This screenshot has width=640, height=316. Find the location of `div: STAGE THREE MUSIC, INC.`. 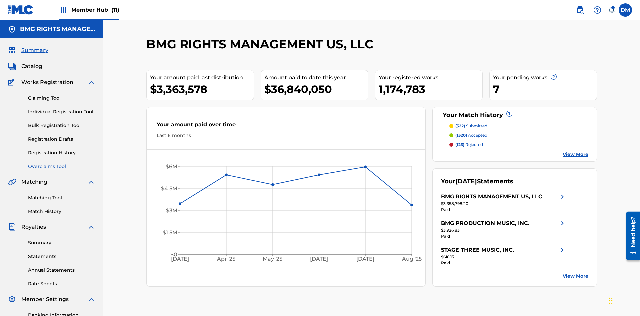

div: STAGE THREE MUSIC, INC. is located at coordinates (477, 250).